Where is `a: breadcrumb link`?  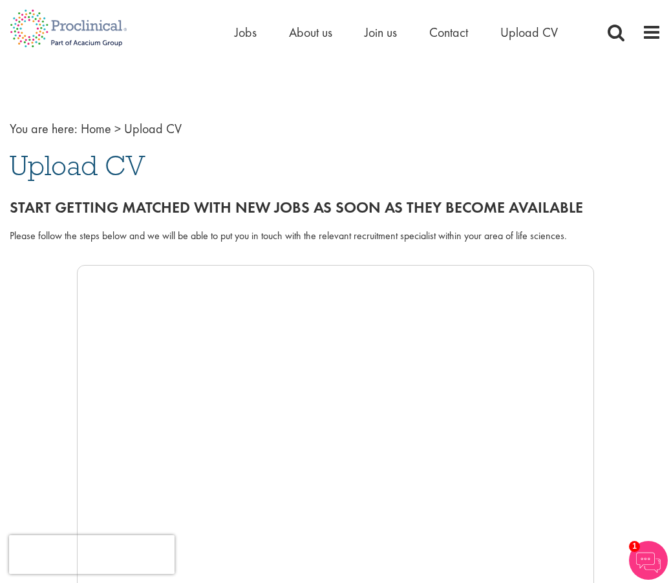
a: breadcrumb link is located at coordinates (96, 129).